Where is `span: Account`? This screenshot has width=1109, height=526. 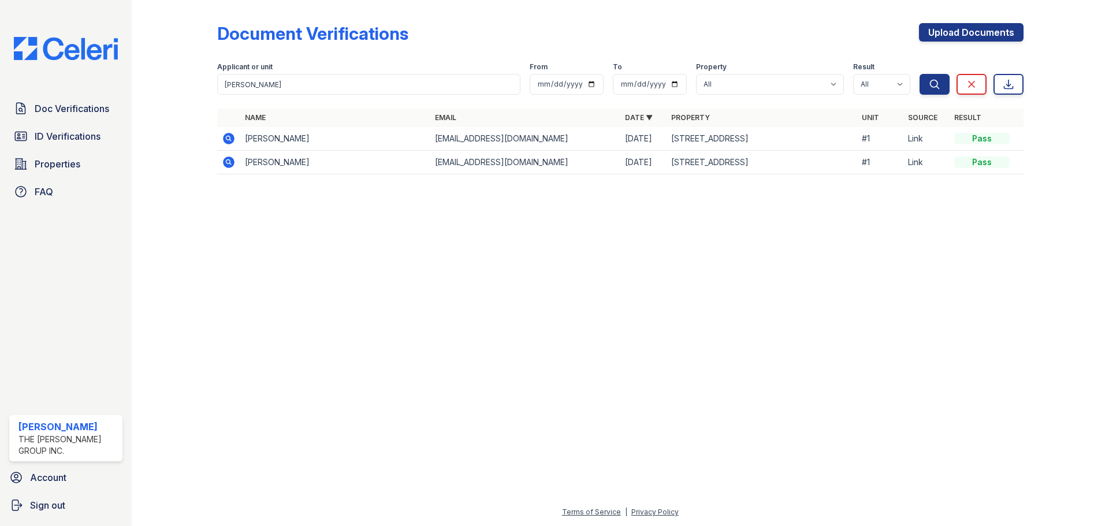 span: Account is located at coordinates (48, 477).